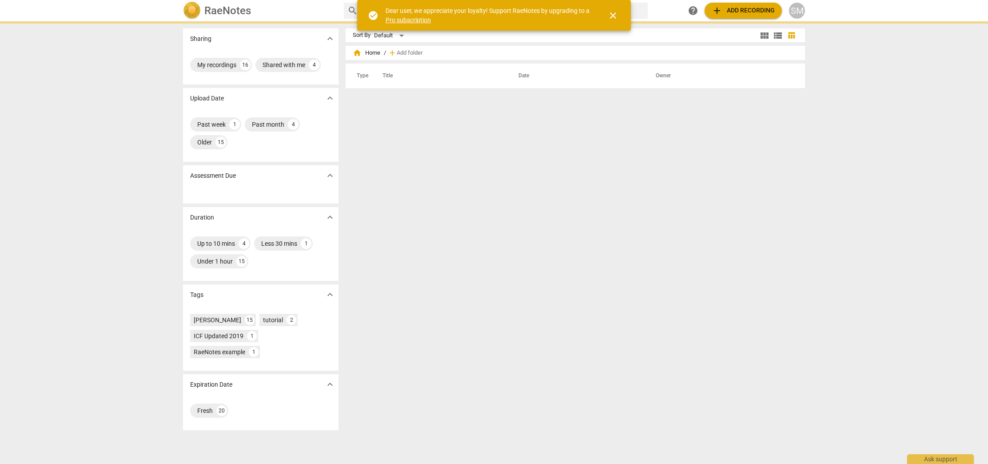 The height and width of the screenshot is (464, 988). Describe the element at coordinates (797, 11) in the screenshot. I see `div: SM` at that location.